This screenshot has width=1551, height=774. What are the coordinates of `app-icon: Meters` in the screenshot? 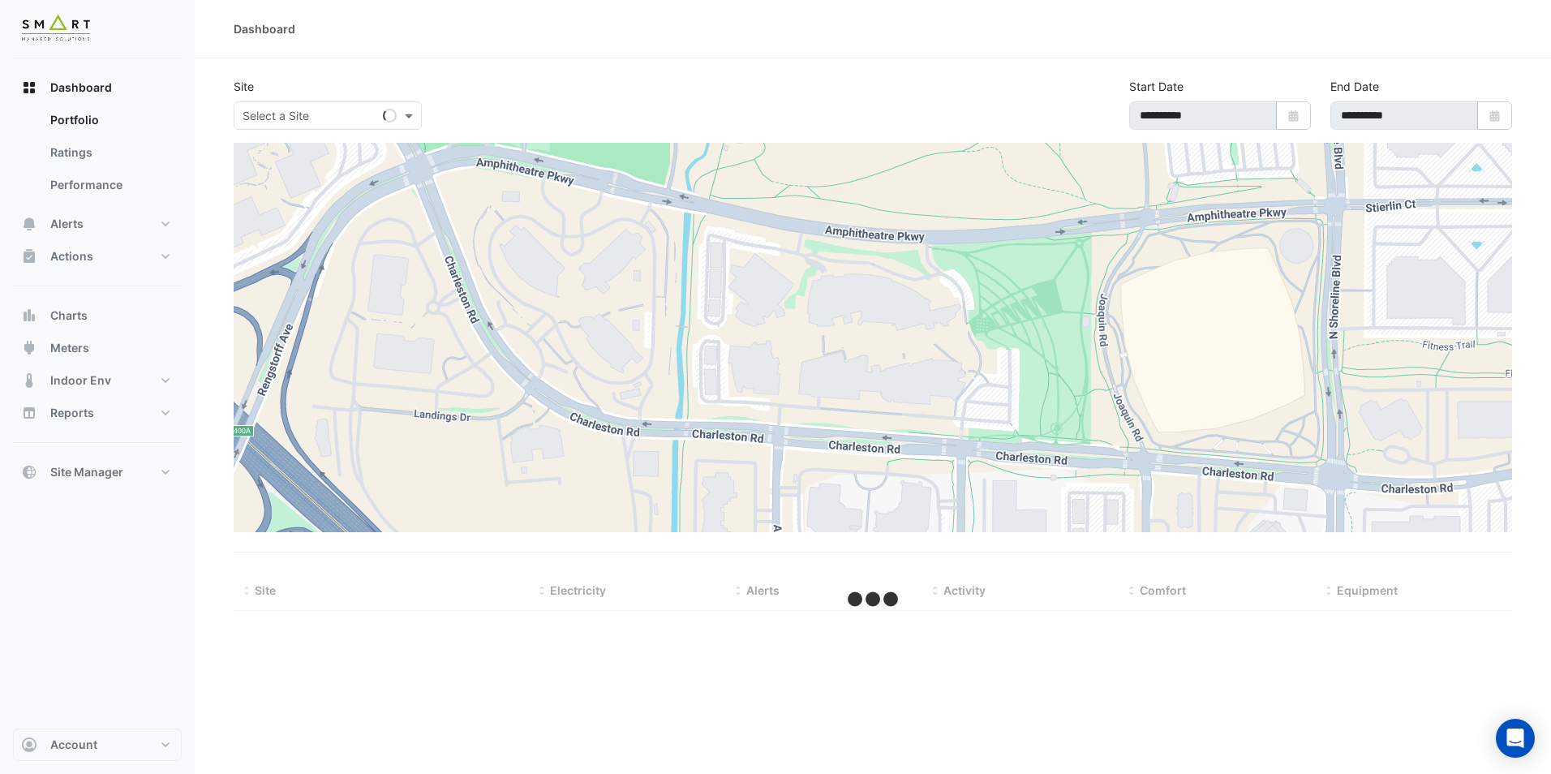 It's located at (29, 348).